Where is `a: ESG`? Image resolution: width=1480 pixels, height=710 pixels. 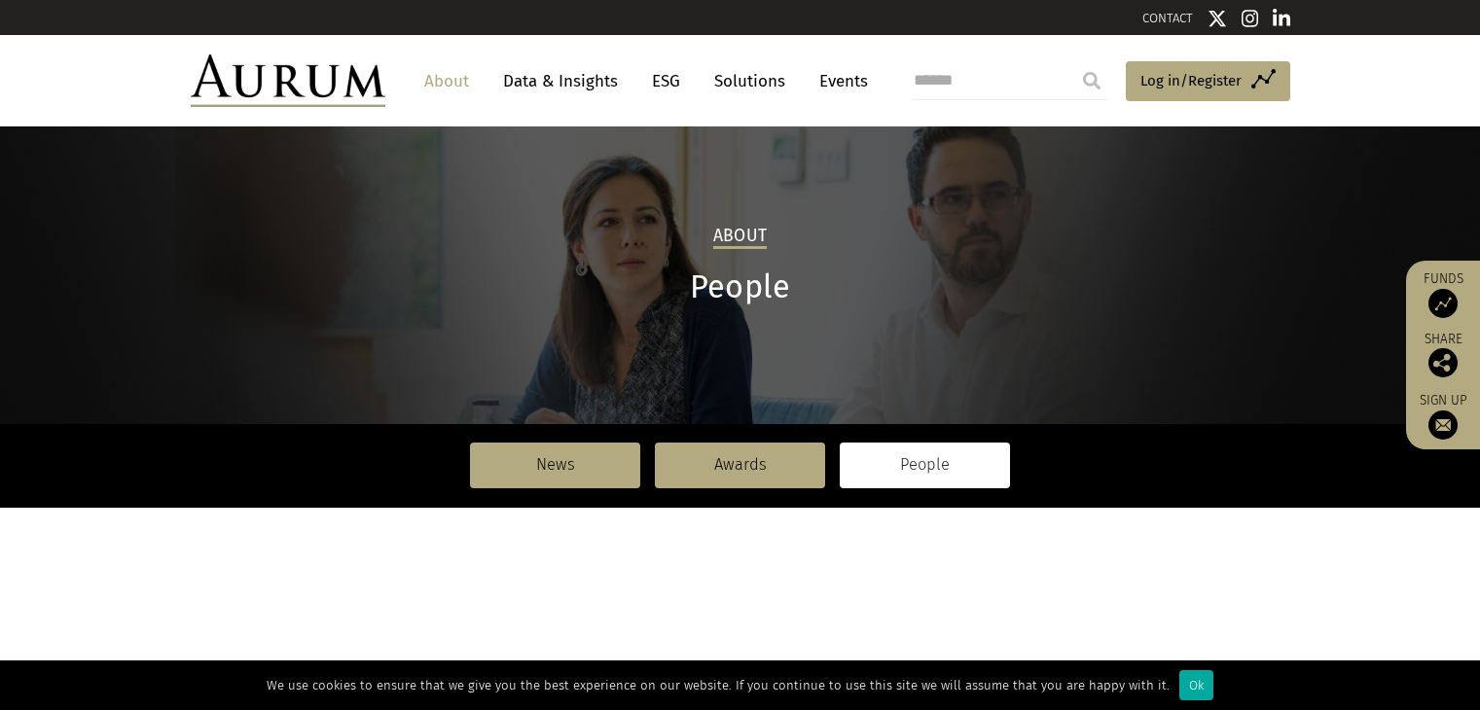
a: ESG is located at coordinates (665, 81).